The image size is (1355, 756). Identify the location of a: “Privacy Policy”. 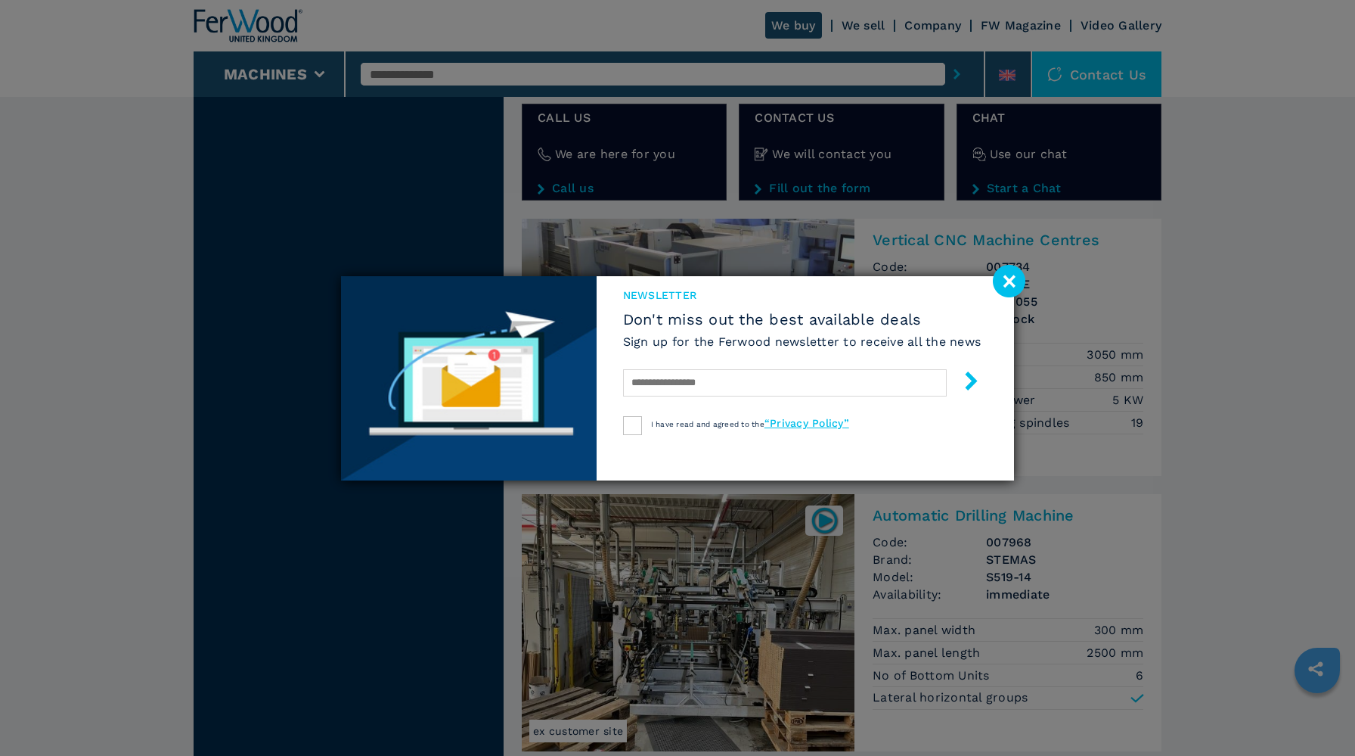
(807, 423).